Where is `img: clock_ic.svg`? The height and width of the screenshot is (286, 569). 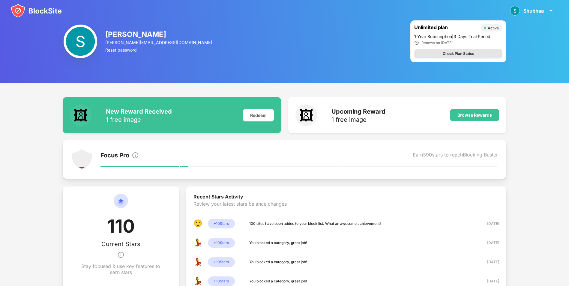
img: clock_ic.svg is located at coordinates (417, 43).